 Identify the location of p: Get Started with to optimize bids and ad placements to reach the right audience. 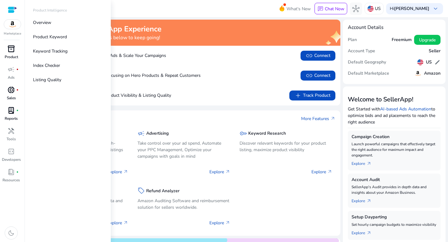
(394, 115).